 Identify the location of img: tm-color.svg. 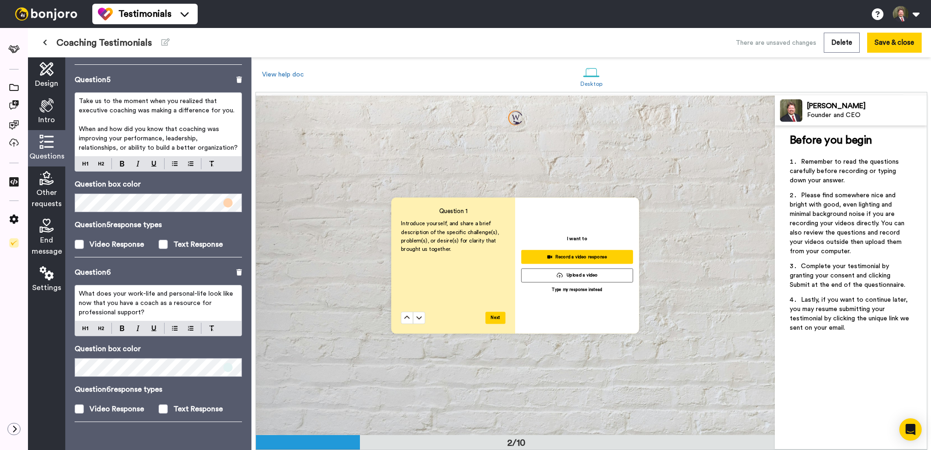
(105, 14).